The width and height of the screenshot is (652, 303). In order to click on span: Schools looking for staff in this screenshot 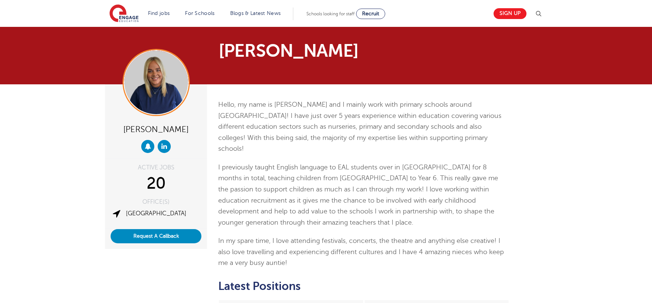, I will do `click(330, 14)`.